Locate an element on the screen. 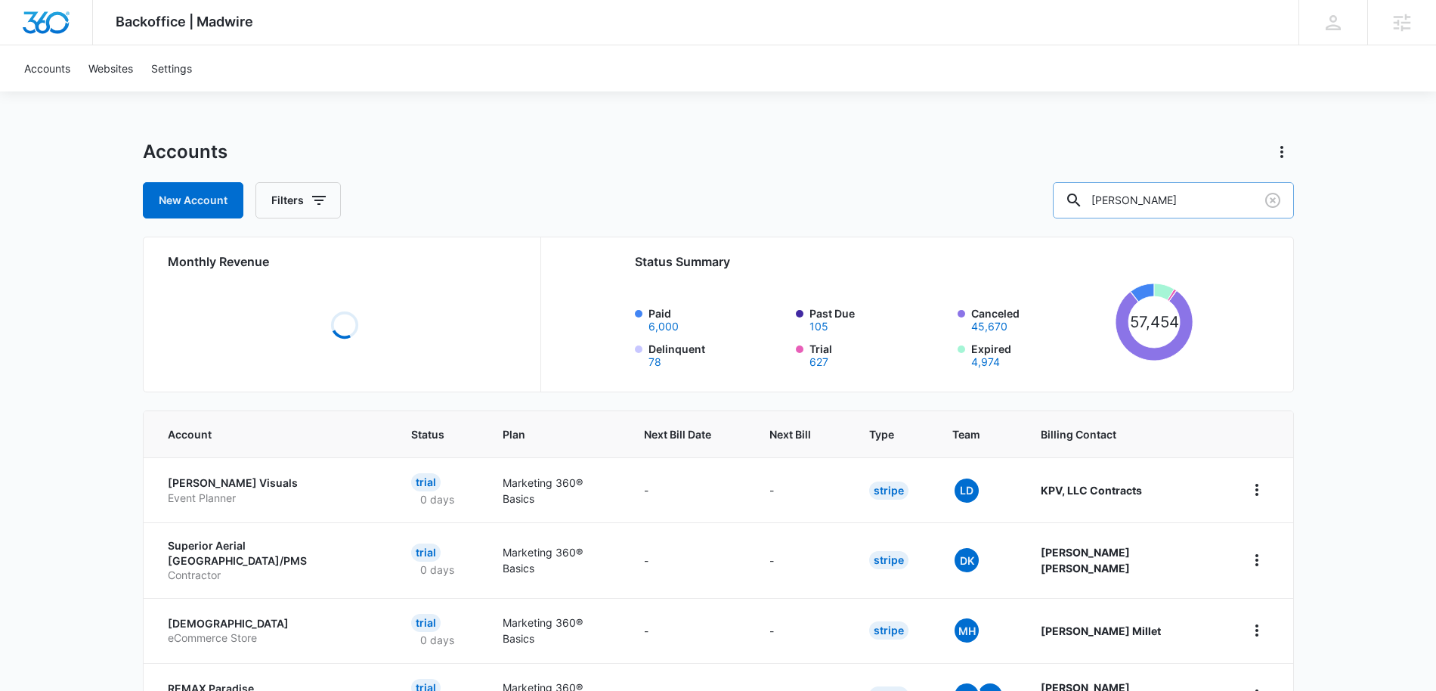 The width and height of the screenshot is (1436, 691). label: Past Due is located at coordinates (879, 318).